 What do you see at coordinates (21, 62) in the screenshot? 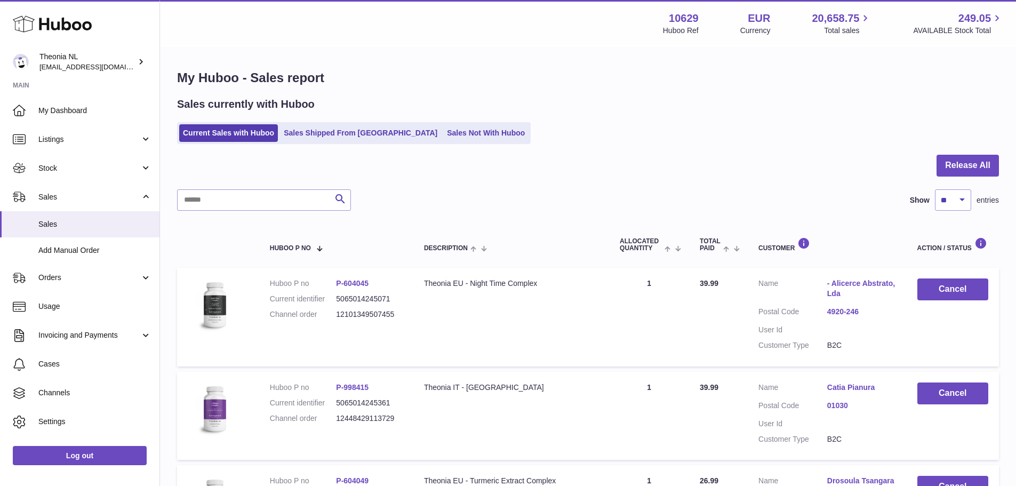
I see `img: info@wholesomegoods.eu` at bounding box center [21, 62].